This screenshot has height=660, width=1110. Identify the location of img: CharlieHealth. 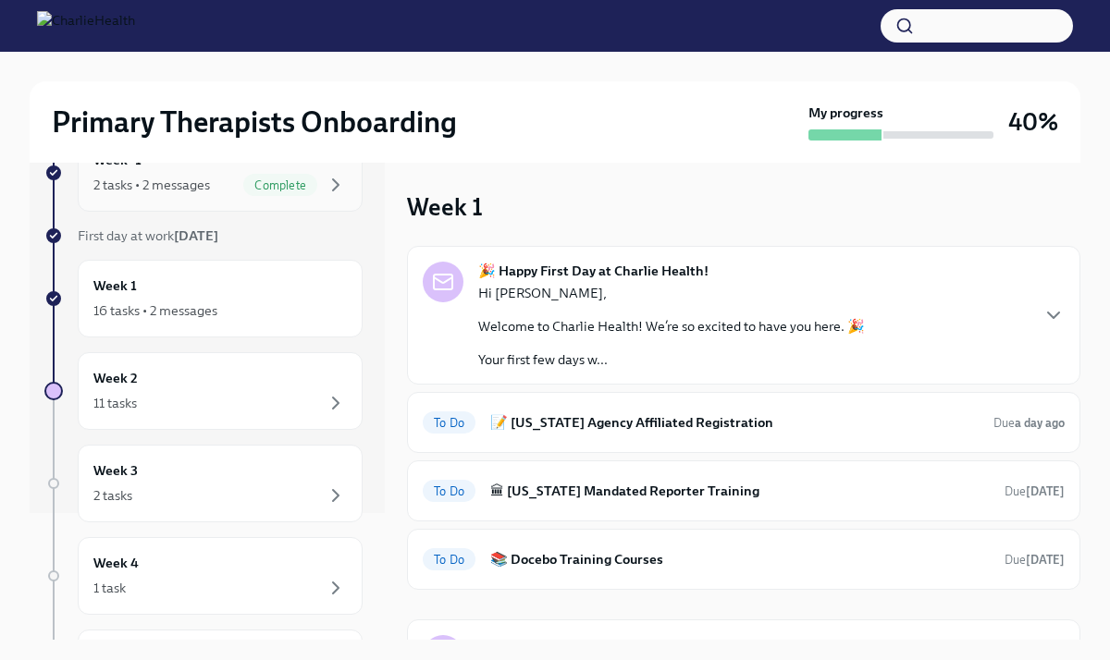
(86, 26).